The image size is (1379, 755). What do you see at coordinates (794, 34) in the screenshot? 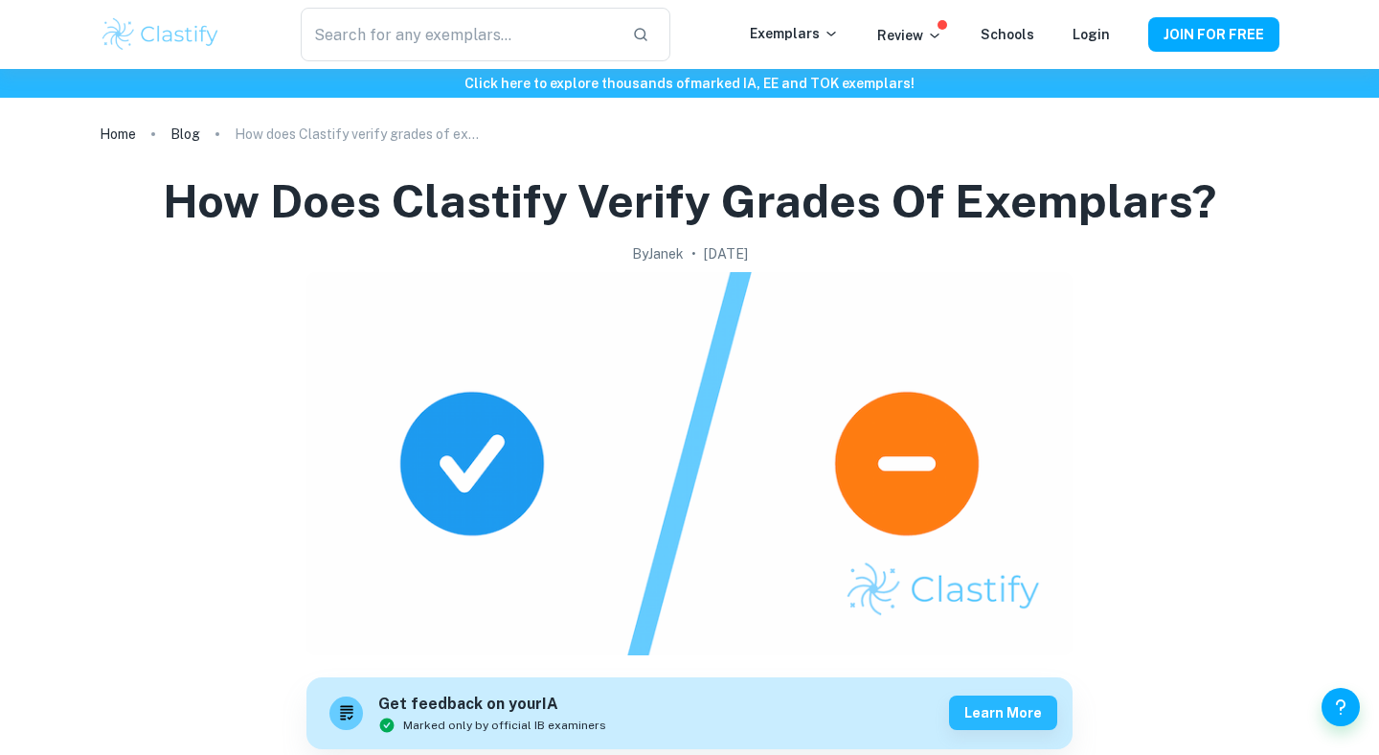
I see `p: Exemplars` at bounding box center [794, 34].